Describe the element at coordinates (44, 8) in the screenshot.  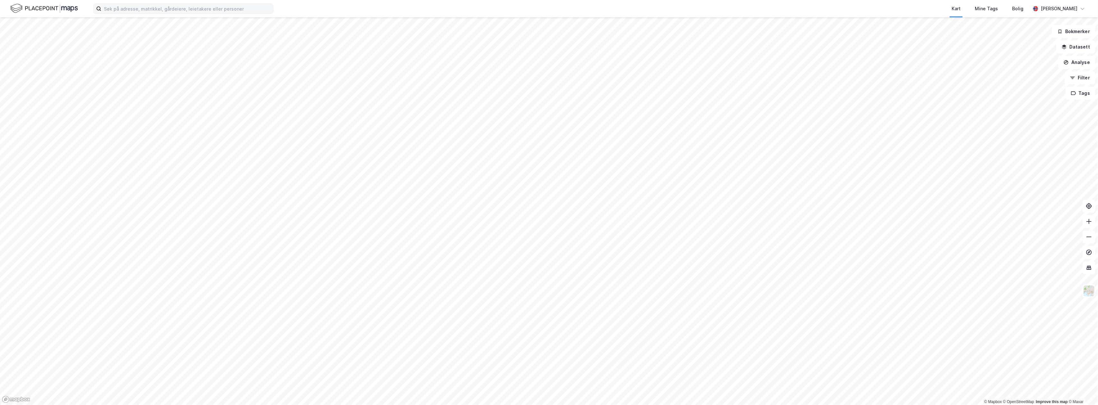
I see `img: logo.f888ab2527a4732fd821a326f86c7f29.svg` at that location.